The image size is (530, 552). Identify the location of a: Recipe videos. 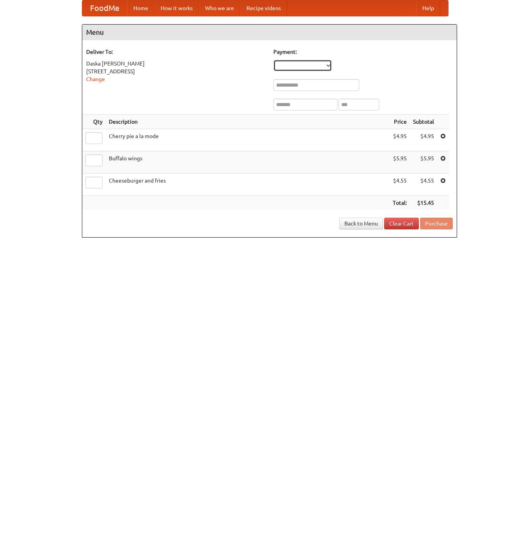
(264, 8).